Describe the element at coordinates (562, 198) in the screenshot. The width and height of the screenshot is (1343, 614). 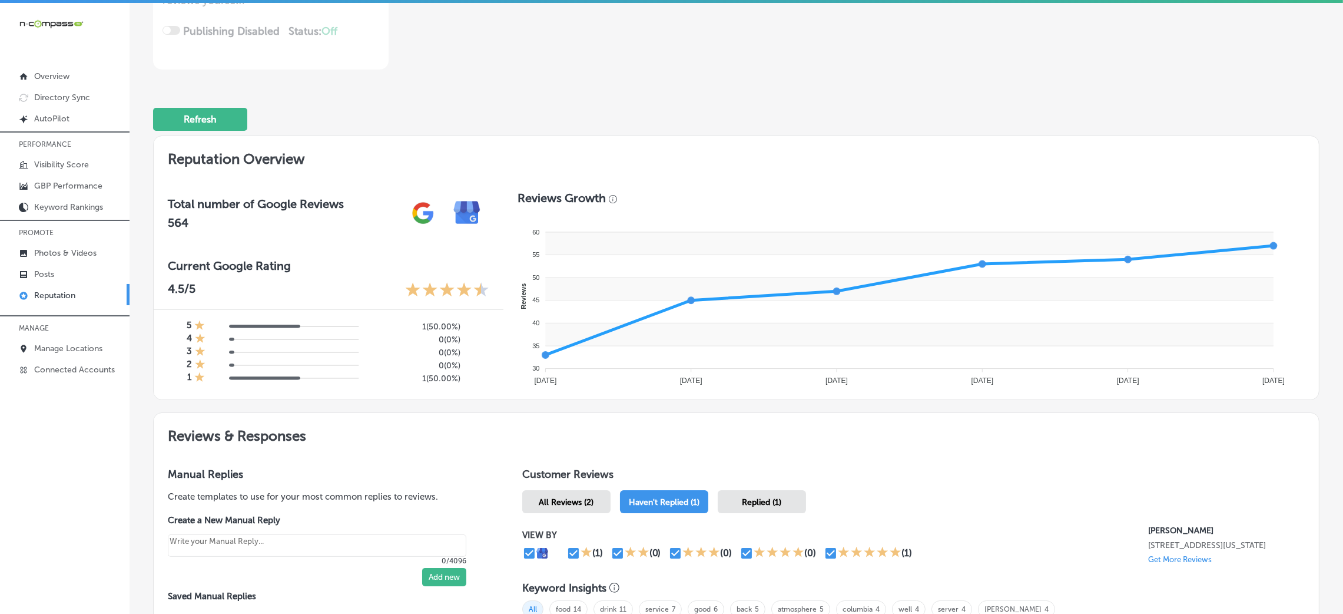
I see `h3: Reviews Growth` at that location.